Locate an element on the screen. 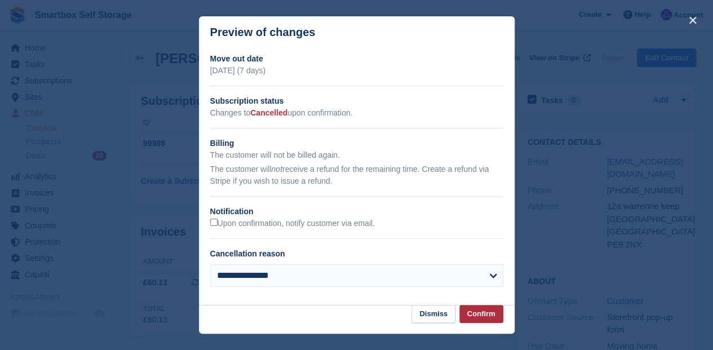 This screenshot has width=713, height=350. p: The customer will receive a refund for the remaining time. Create a refund via Stripe if you wish... is located at coordinates (357, 175).